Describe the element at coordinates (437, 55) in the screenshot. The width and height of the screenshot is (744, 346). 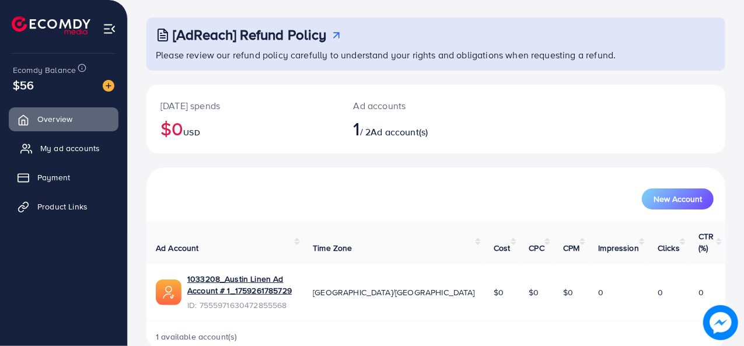
I see `p: Please review our refund policy carefully to understand your rights and obligations when requesti...` at that location.